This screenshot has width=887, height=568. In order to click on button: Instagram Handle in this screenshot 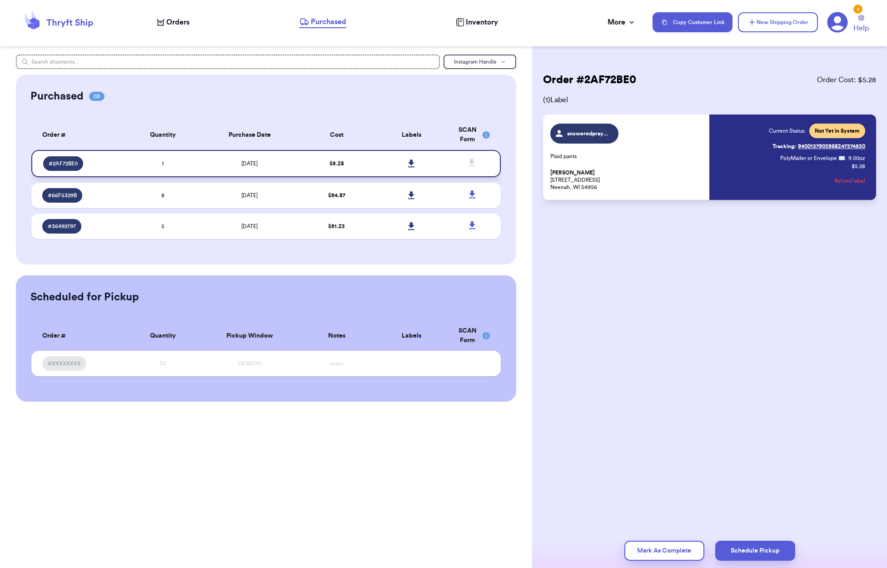, I will do `click(480, 62)`.